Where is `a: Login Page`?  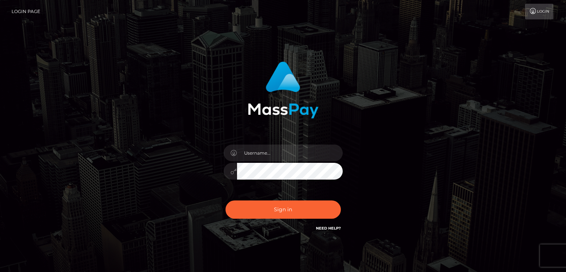 a: Login Page is located at coordinates (26, 12).